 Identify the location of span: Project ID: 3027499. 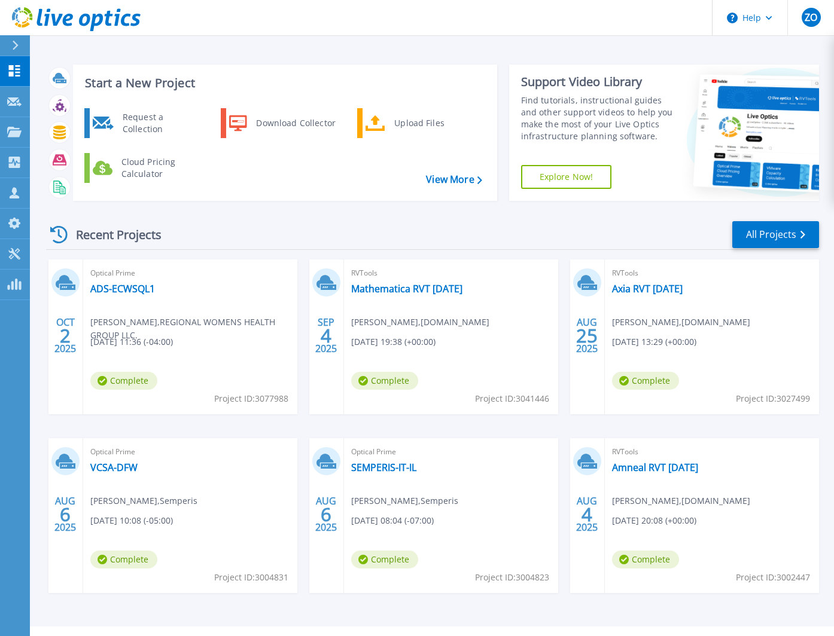
(773, 399).